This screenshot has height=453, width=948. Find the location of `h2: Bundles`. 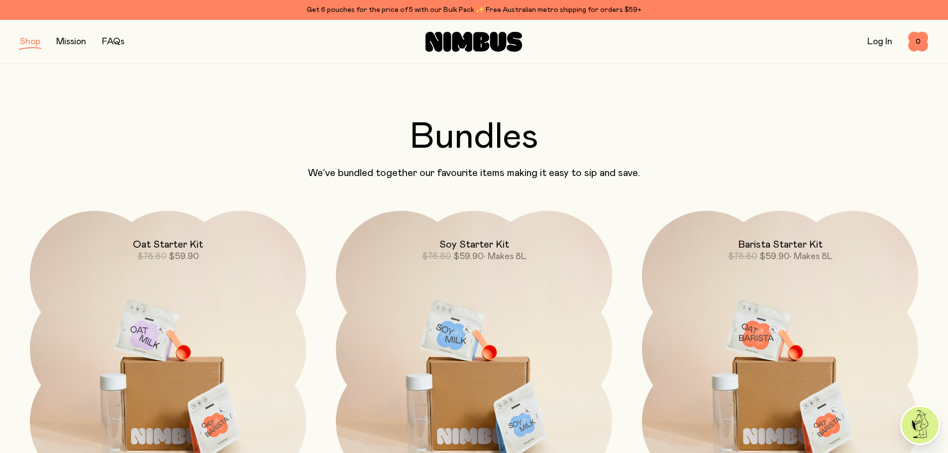

h2: Bundles is located at coordinates (474, 137).